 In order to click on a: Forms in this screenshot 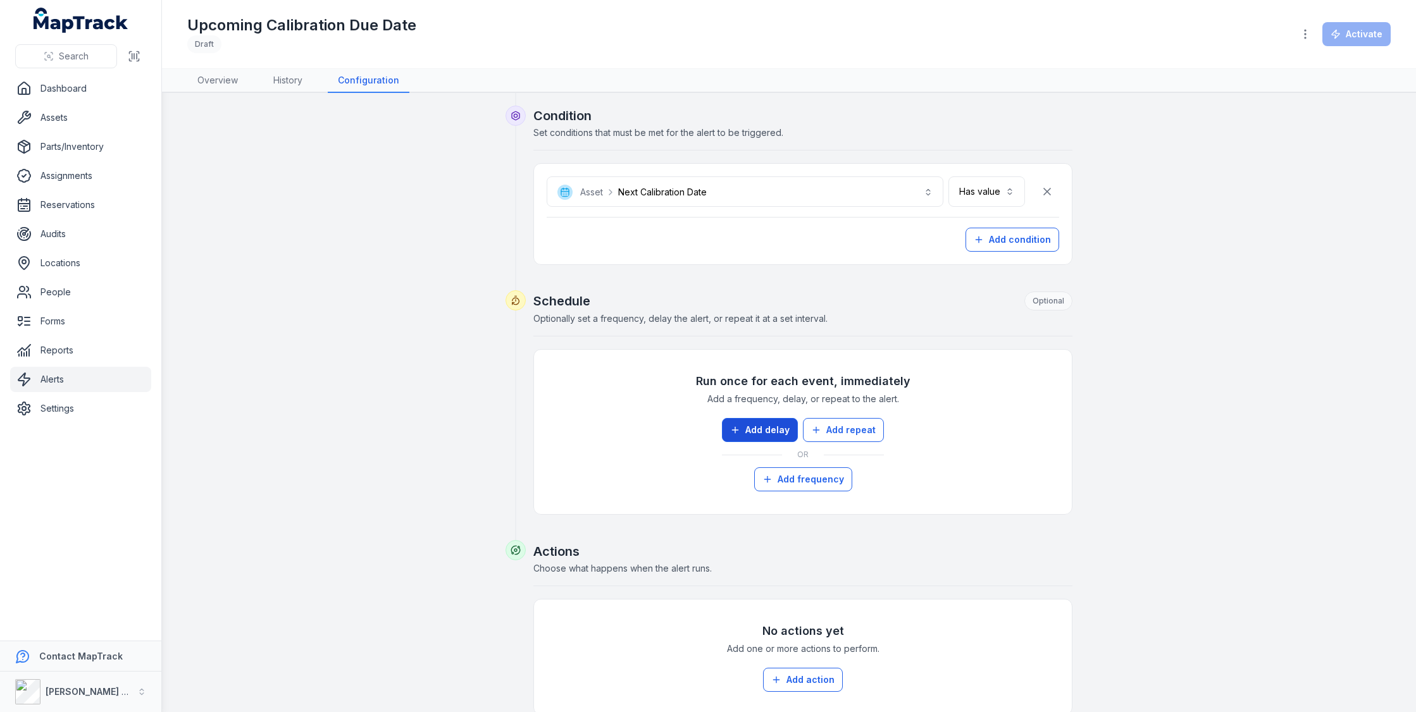, I will do `click(80, 321)`.